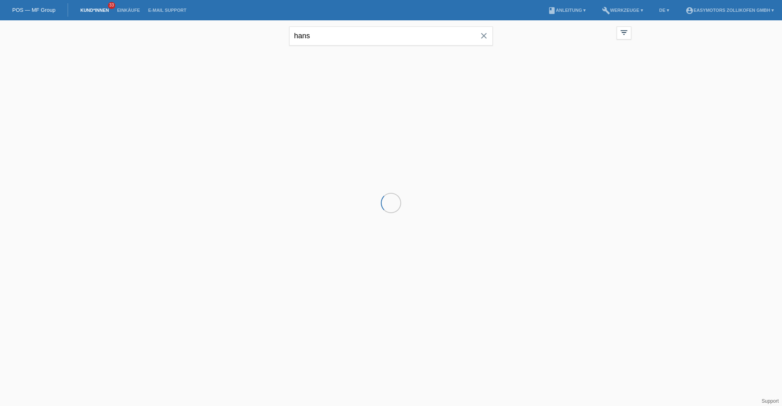 The image size is (782, 406). Describe the element at coordinates (606, 11) in the screenshot. I see `i: build` at that location.